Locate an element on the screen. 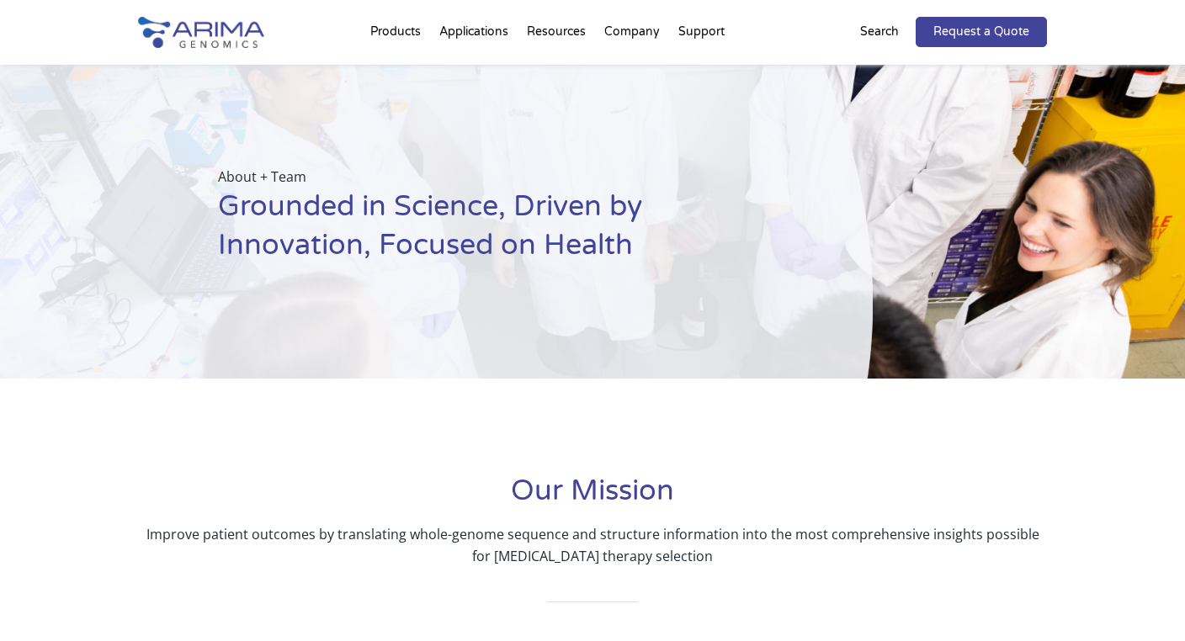  p: Improve patient outcomes by translating whole-genome sequence and structure information into the ... is located at coordinates (592, 545).